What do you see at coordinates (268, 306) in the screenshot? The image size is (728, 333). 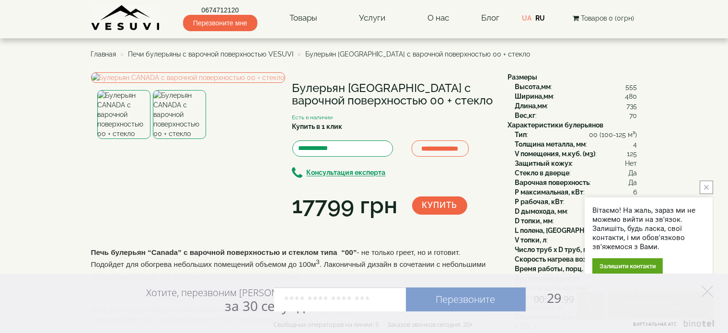 I see `span: за 30 секунд?` at bounding box center [268, 306].